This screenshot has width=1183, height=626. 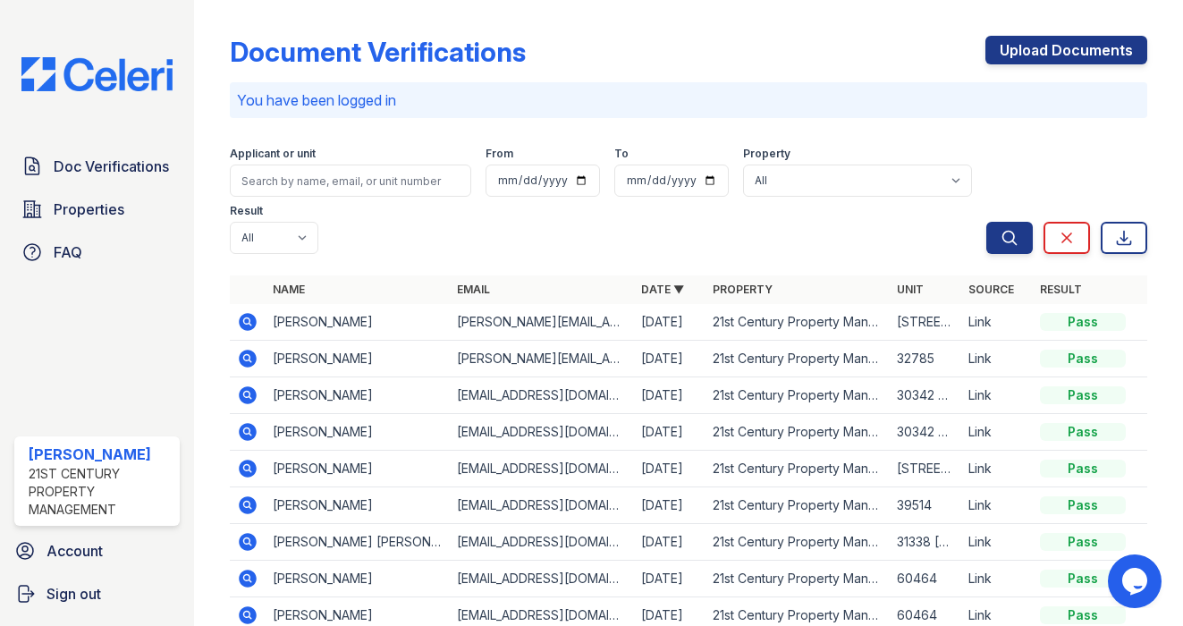 I want to click on a: Email, so click(x=473, y=289).